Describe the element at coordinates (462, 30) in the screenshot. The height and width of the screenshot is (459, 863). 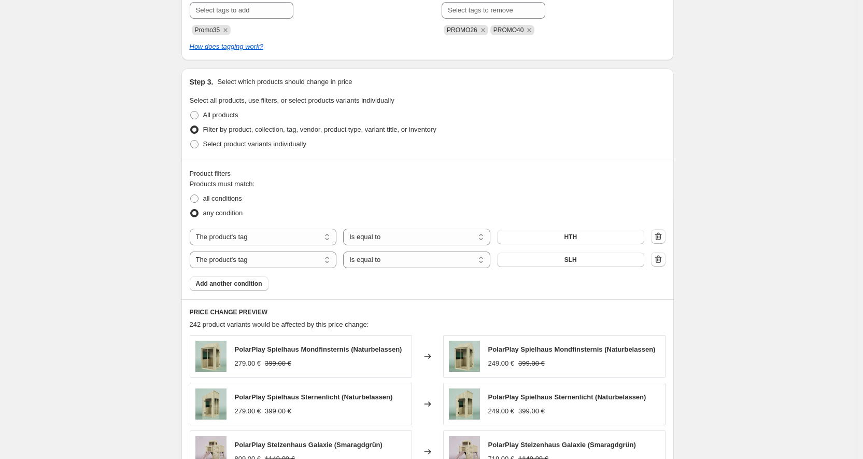
I see `span: PROMO26` at that location.